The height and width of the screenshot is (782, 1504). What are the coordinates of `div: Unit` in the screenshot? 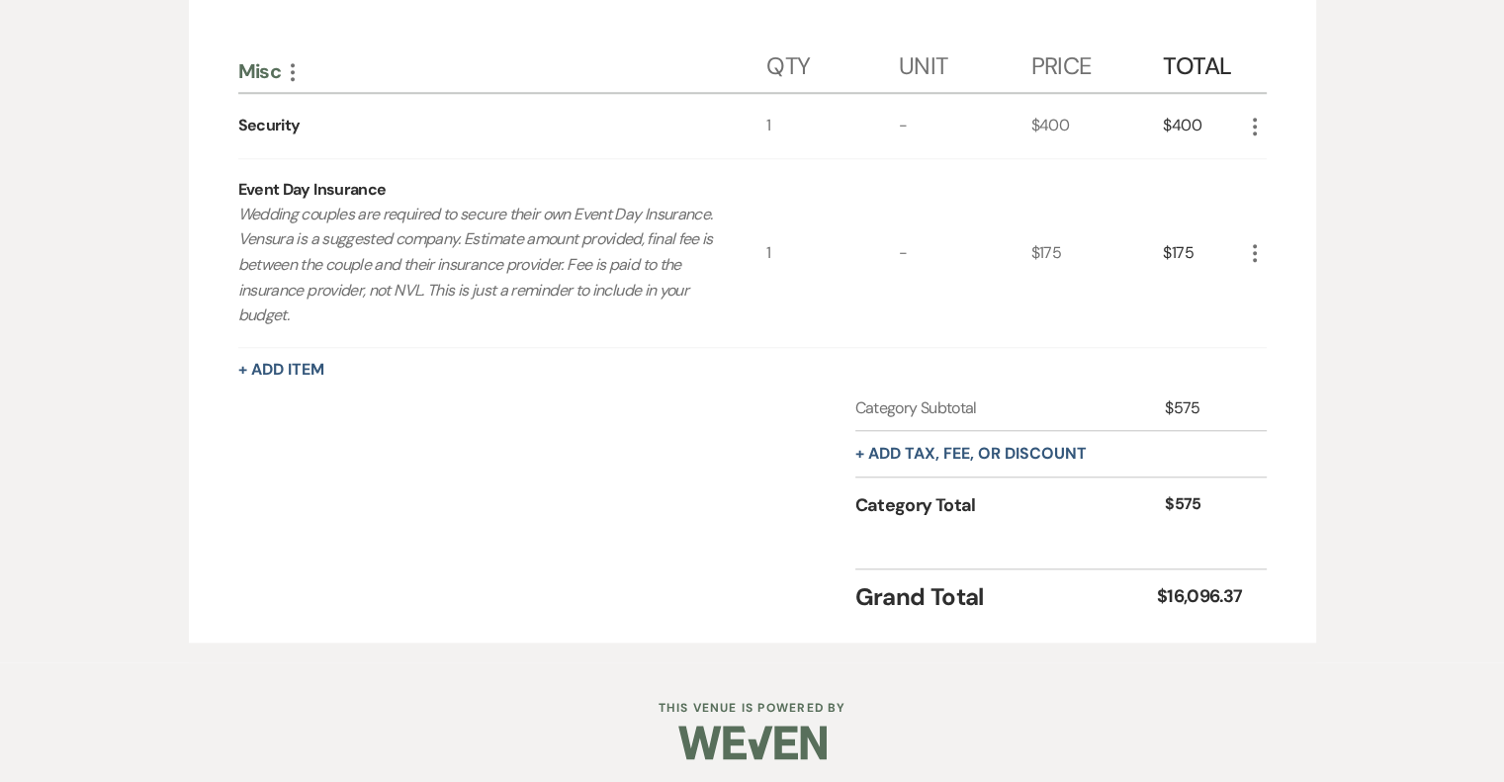 It's located at (965, 62).